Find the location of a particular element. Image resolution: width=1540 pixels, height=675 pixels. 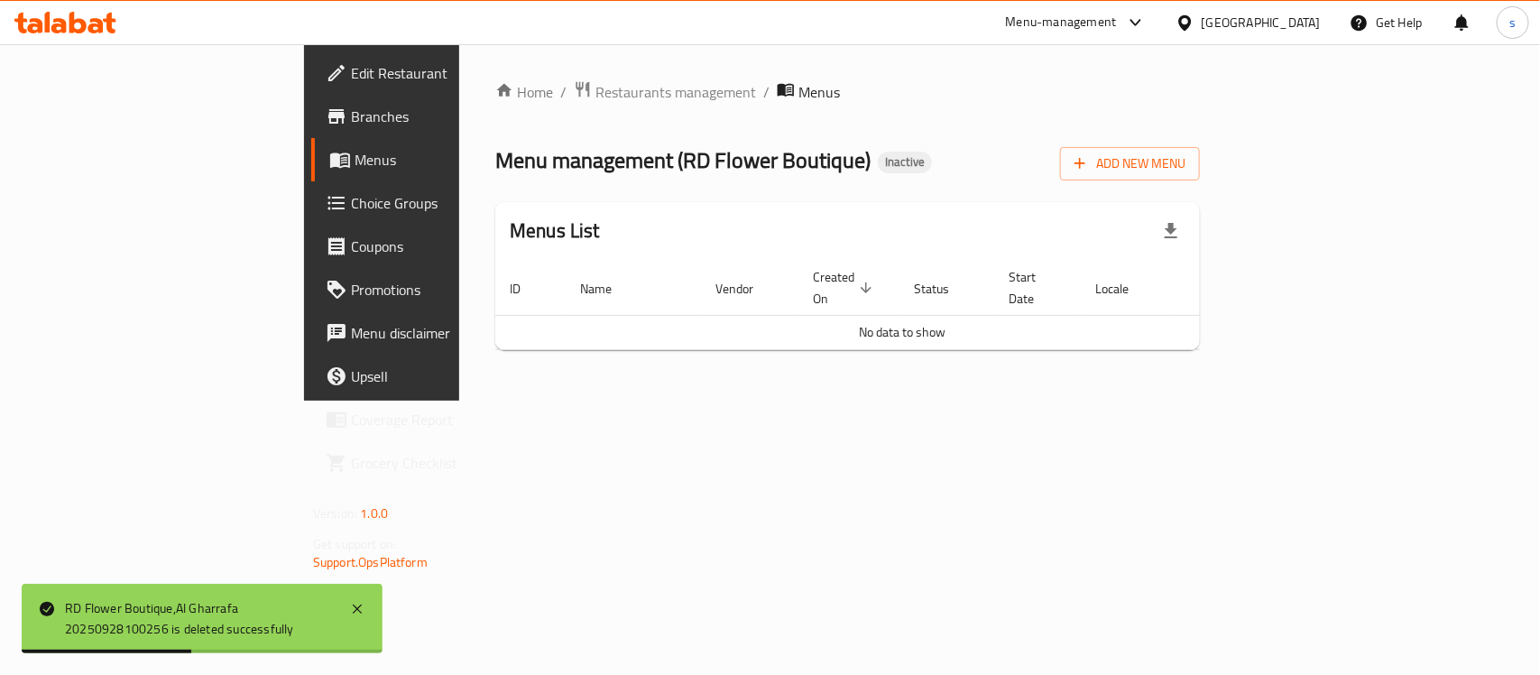

span: Locale is located at coordinates (1123, 289).